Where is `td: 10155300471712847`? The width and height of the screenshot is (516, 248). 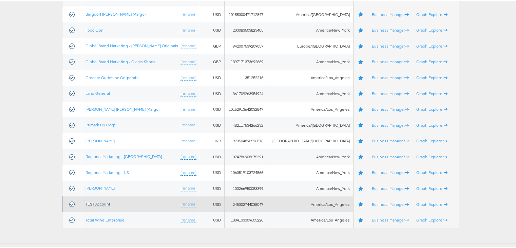
td: 10155300471712847 is located at coordinates (246, 13).